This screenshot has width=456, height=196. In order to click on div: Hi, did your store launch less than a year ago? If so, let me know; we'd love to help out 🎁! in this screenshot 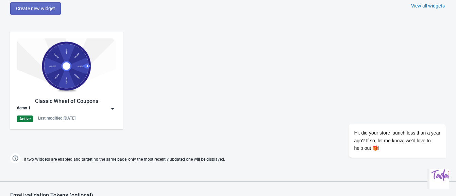, I will do `click(62, 55)`.